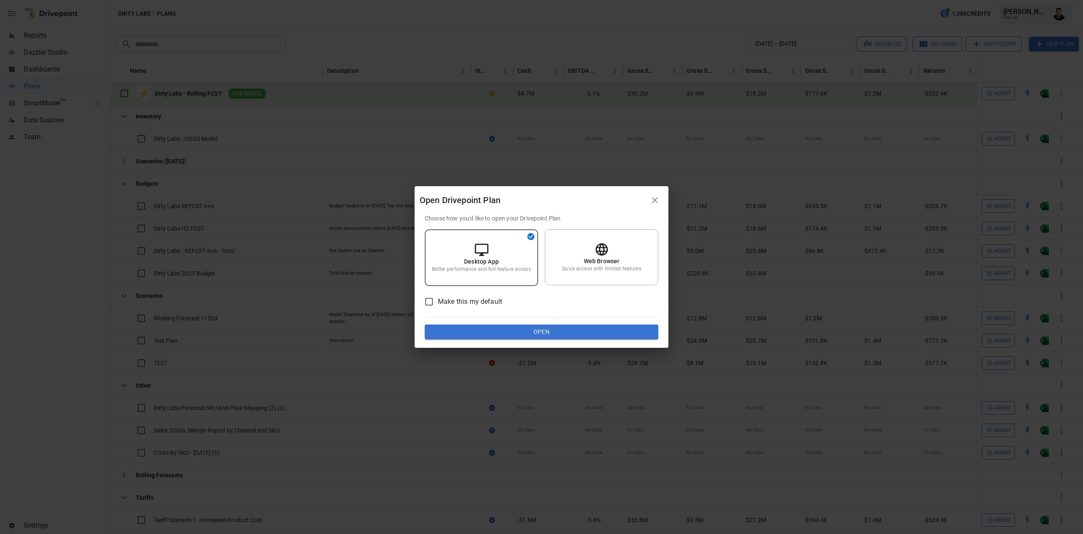  What do you see at coordinates (533, 200) in the screenshot?
I see `div: Open Drivepoint Plan` at bounding box center [533, 200].